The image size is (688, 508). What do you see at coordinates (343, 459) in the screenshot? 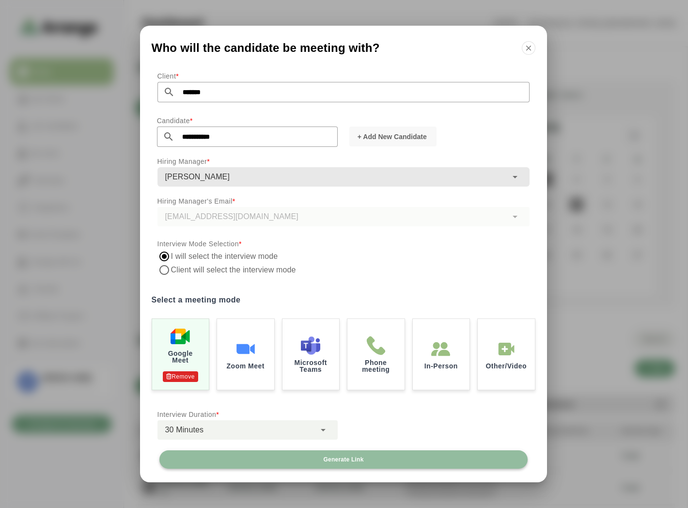
I see `span: Generate Link` at bounding box center [343, 459].